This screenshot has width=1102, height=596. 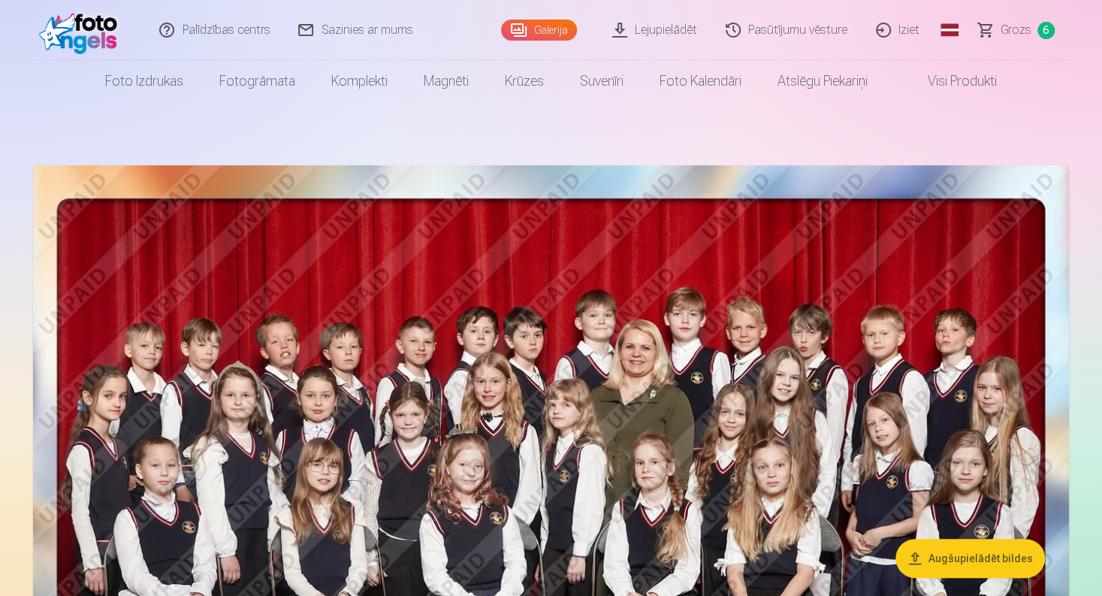 I want to click on a: Magnēti, so click(x=446, y=81).